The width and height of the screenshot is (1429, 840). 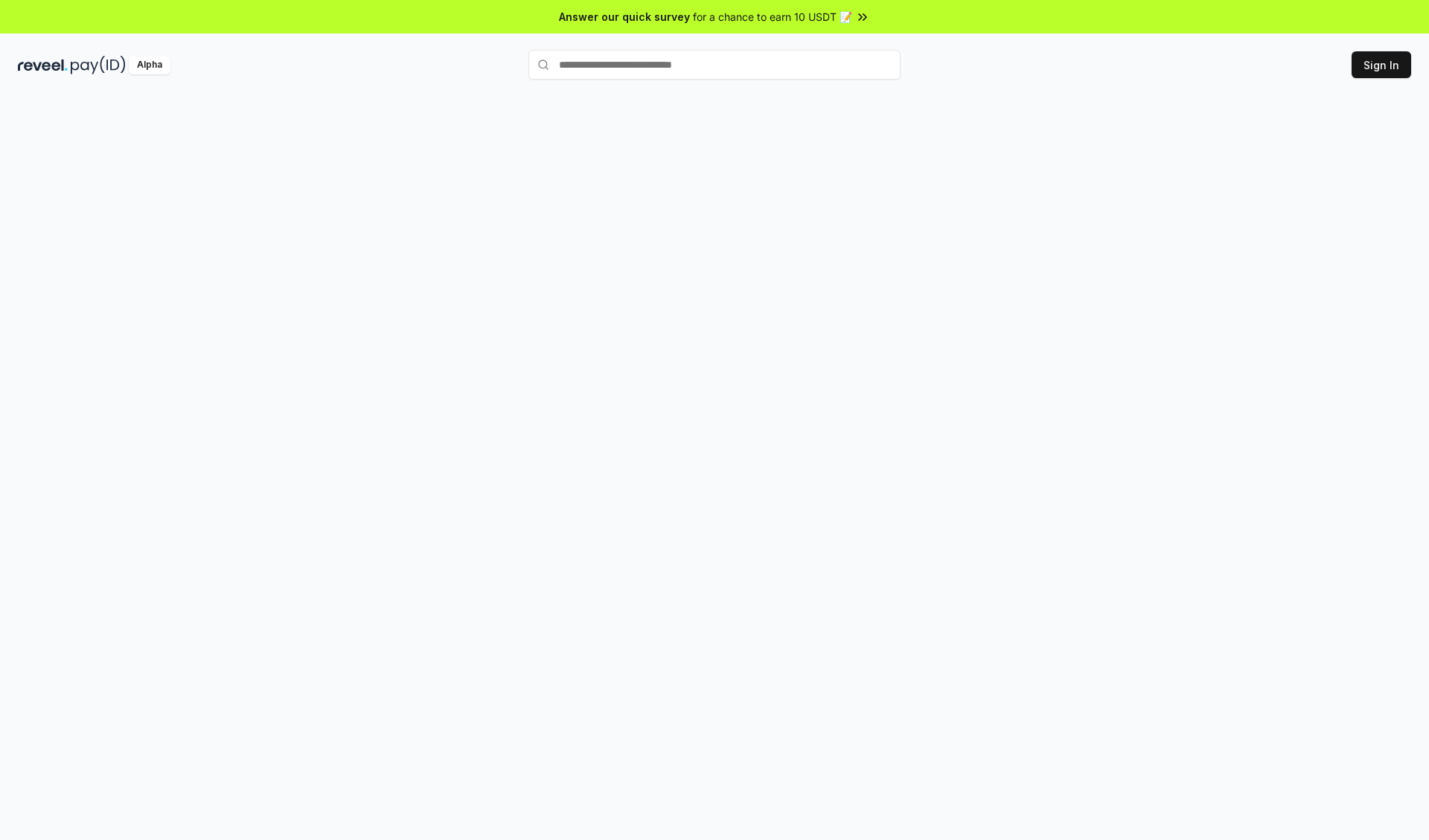 I want to click on img: reveel_dark, so click(x=43, y=65).